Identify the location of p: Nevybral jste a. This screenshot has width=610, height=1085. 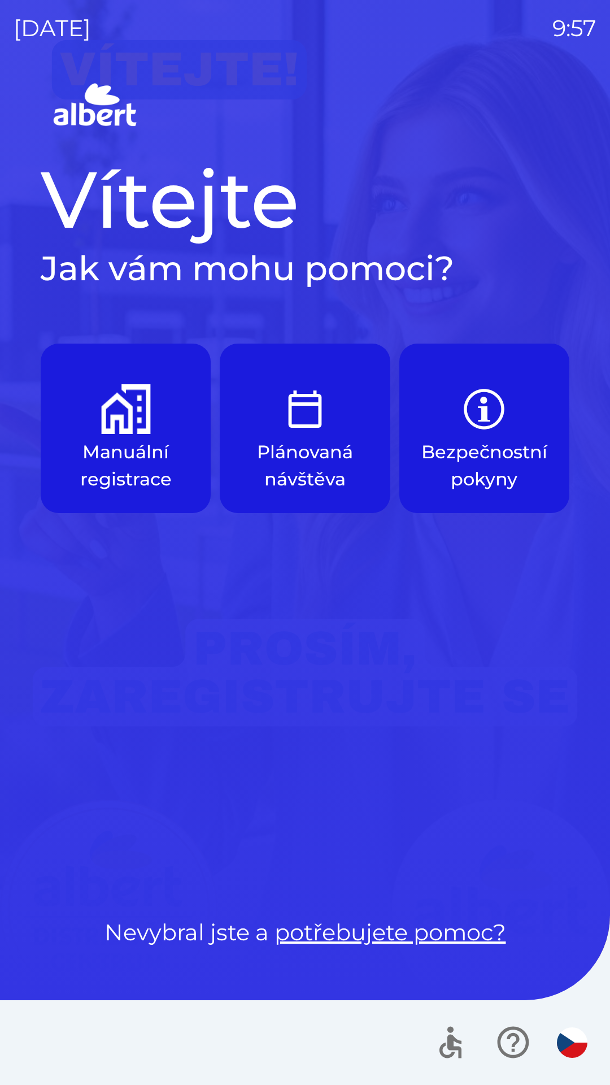
(305, 932).